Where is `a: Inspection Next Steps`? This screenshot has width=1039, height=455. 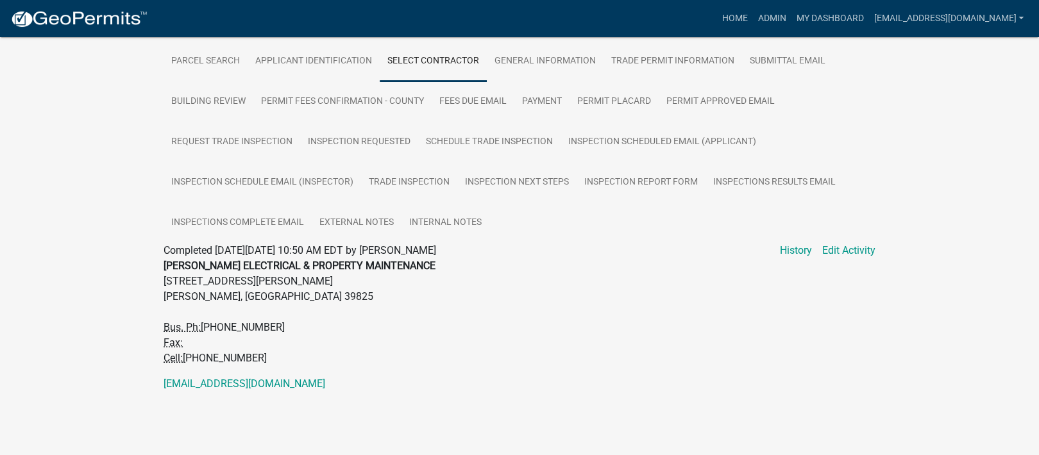
a: Inspection Next Steps is located at coordinates (517, 183).